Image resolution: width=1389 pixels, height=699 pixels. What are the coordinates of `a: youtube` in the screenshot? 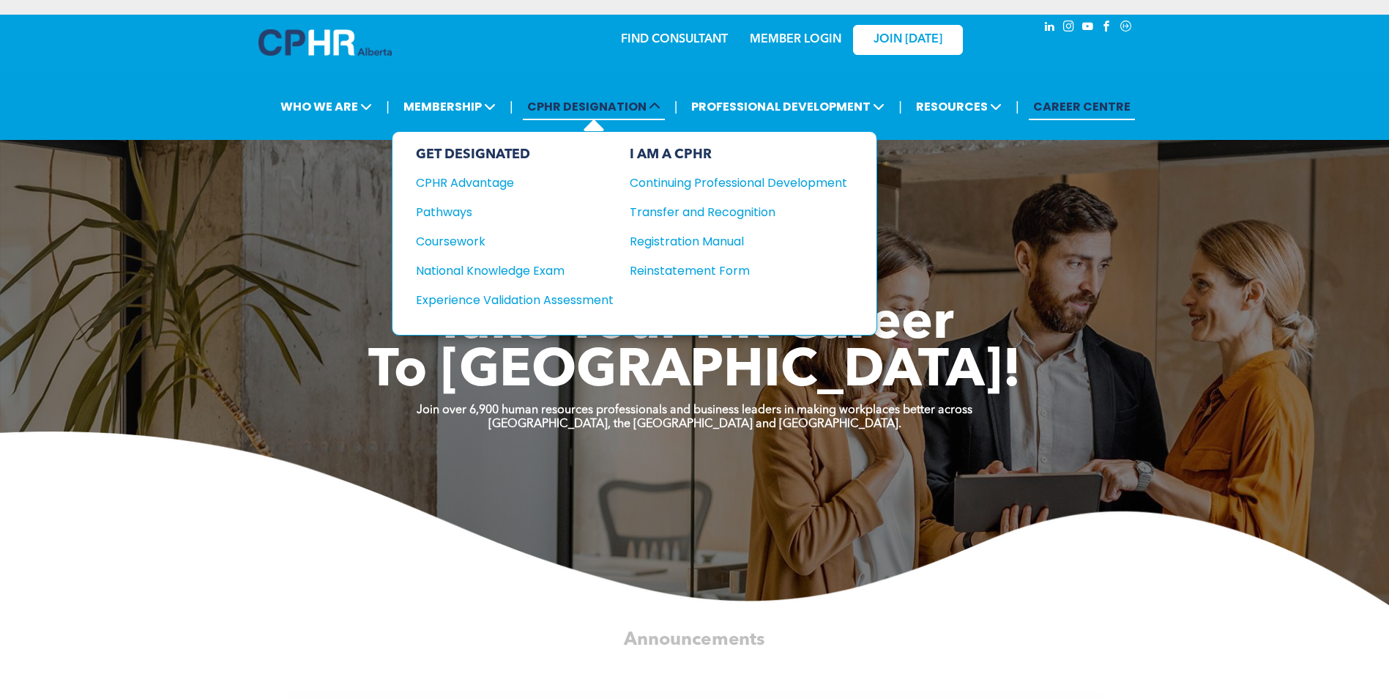 It's located at (1088, 28).